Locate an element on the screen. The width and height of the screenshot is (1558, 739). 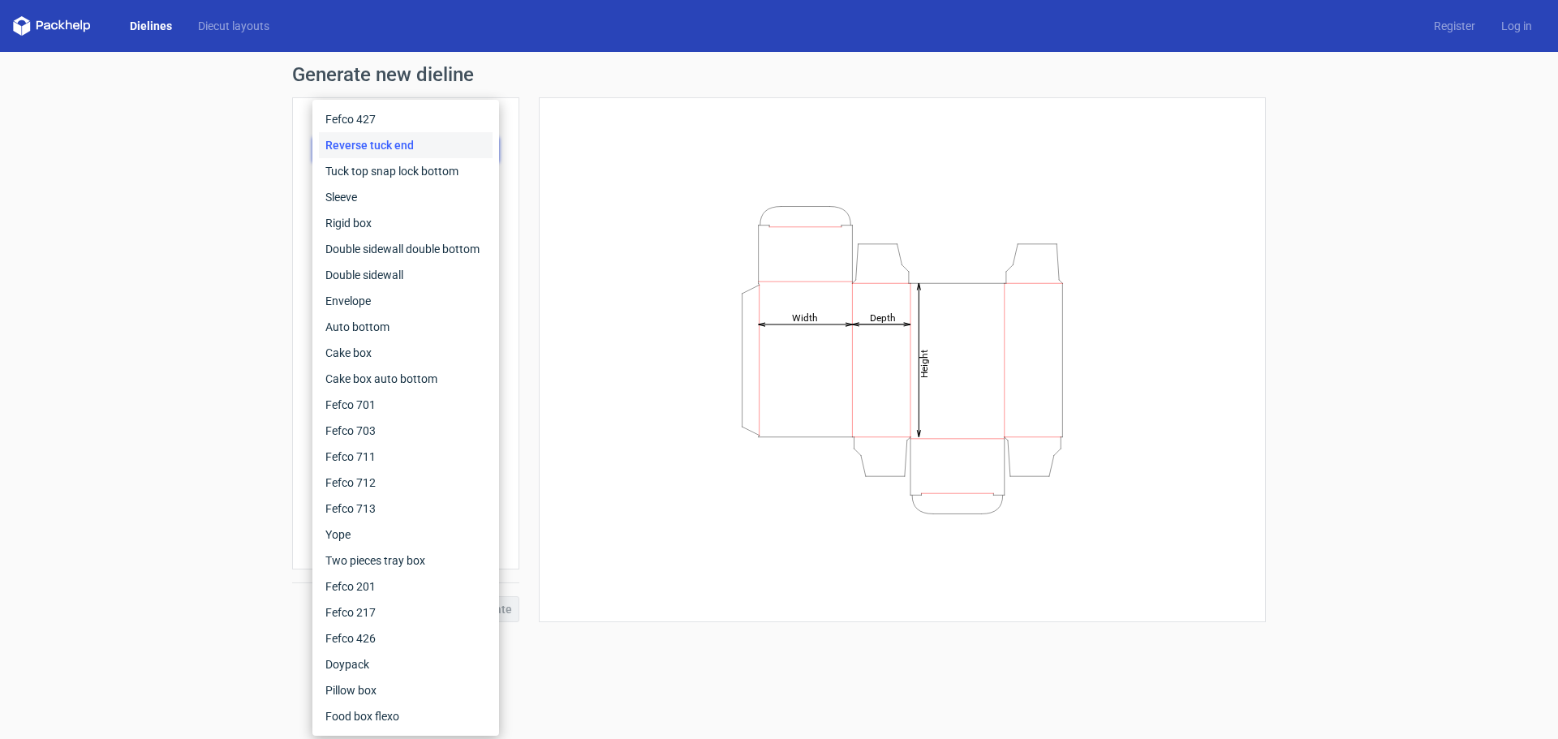
tspan: Depth is located at coordinates (883, 317).